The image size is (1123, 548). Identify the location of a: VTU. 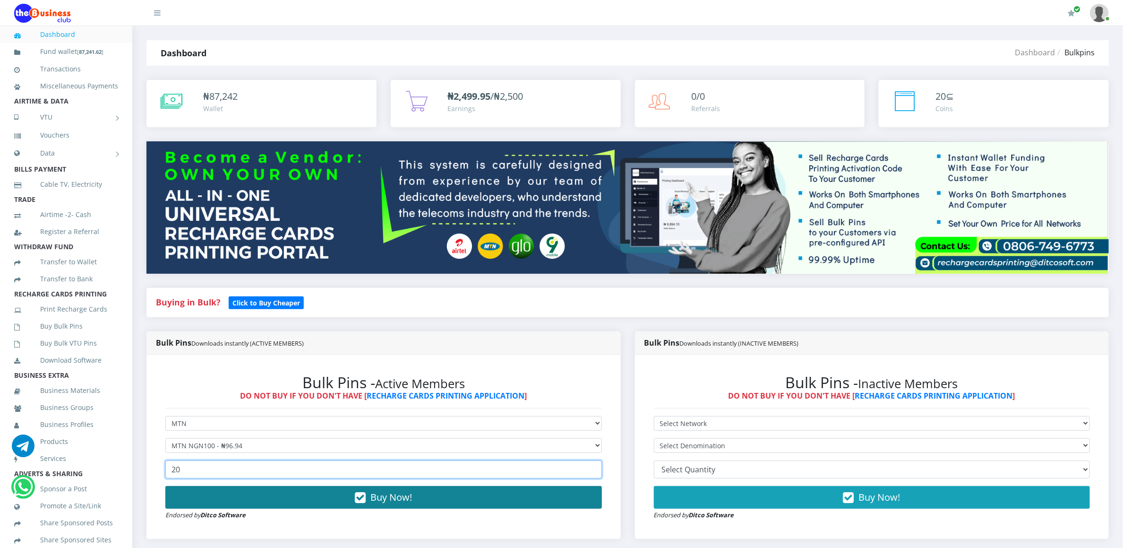
(66, 117).